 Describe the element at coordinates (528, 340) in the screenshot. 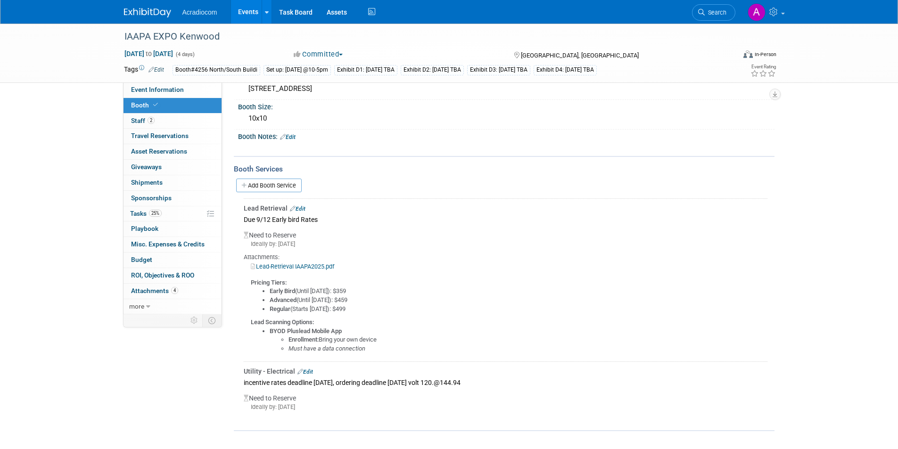

I see `li: Bring your own device` at that location.